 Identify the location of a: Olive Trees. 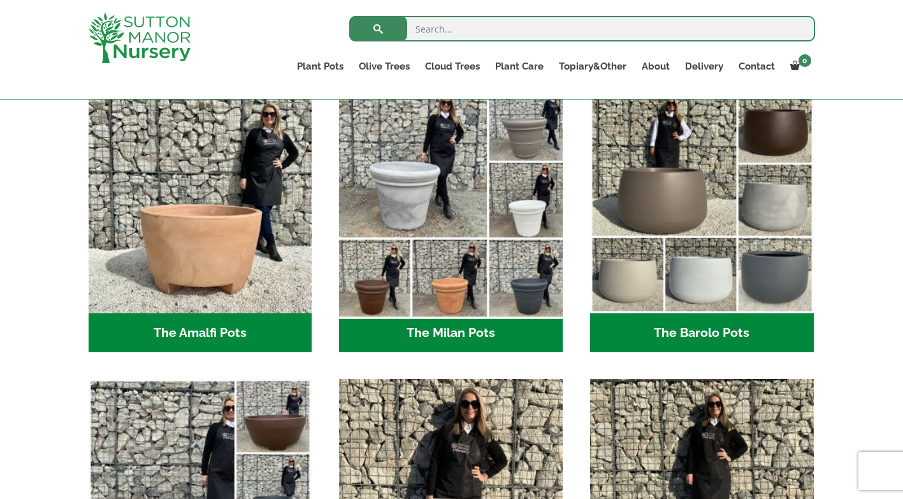
(384, 66).